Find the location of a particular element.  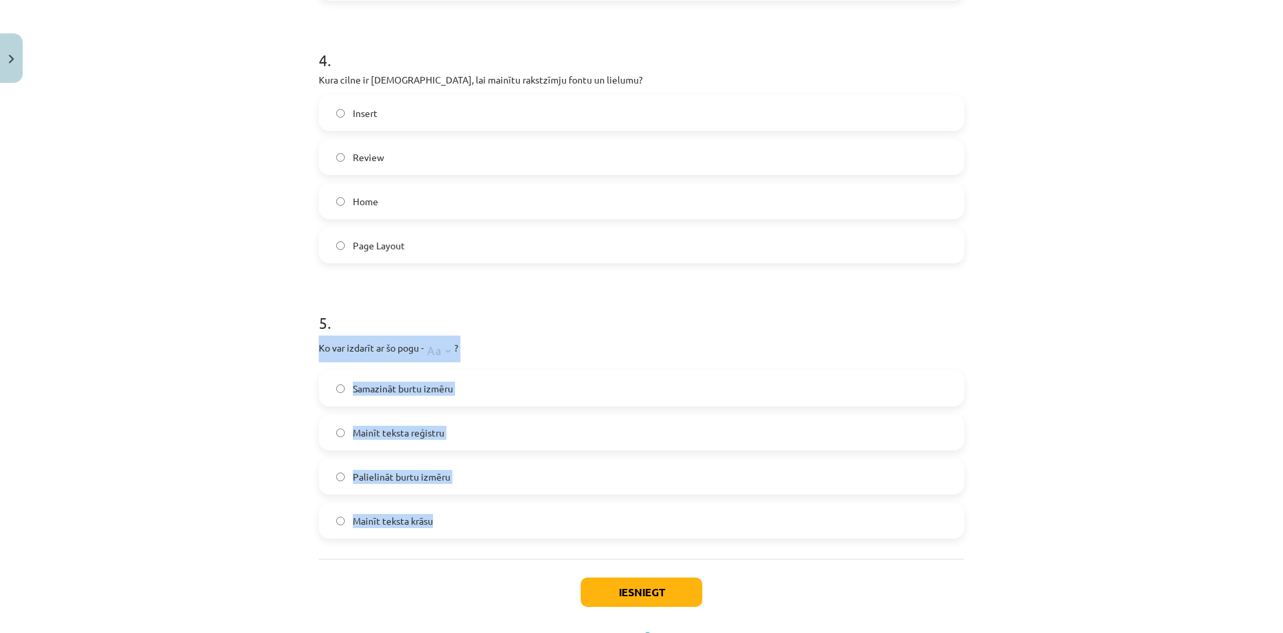

span: Home is located at coordinates (365, 201).